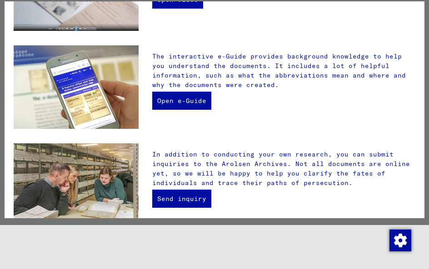  What do you see at coordinates (182, 199) in the screenshot?
I see `a: Send inquiry` at bounding box center [182, 199].